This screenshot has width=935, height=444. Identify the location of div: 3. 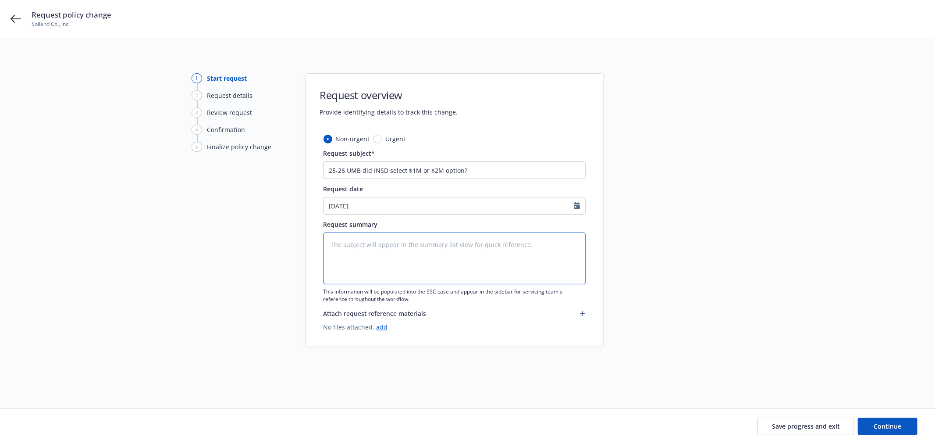
(197, 112).